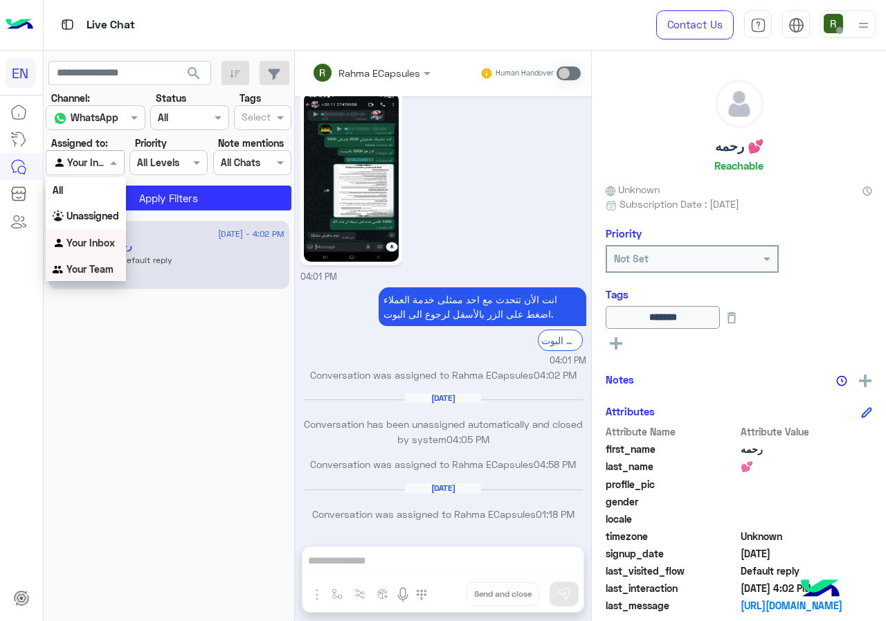 This screenshot has width=886, height=621. What do you see at coordinates (820, 590) in the screenshot?
I see `img: hulul-logo.png` at bounding box center [820, 590].